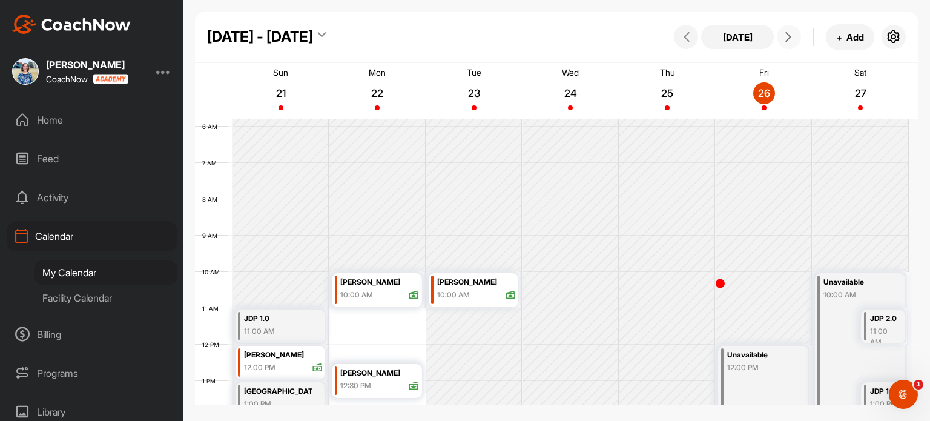  Describe the element at coordinates (667, 72) in the screenshot. I see `p: Thu` at that location.